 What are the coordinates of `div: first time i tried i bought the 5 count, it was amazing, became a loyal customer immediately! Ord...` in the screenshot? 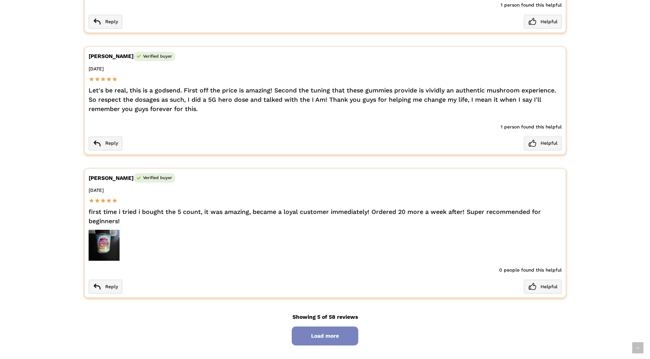 It's located at (325, 217).